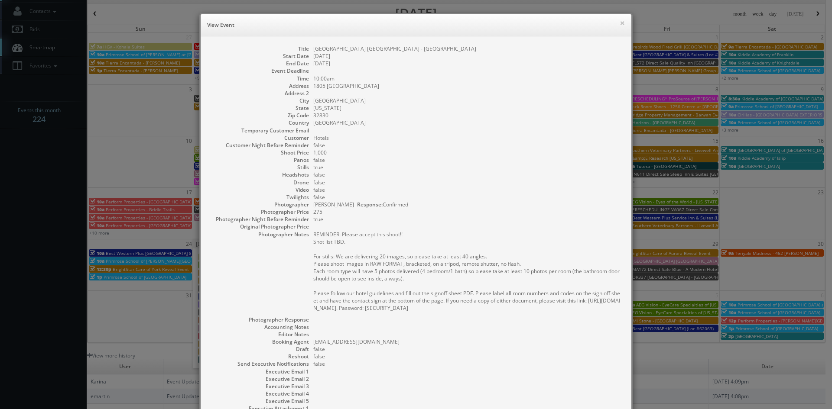  What do you see at coordinates (468, 78) in the screenshot?
I see `dd: 10:00am` at bounding box center [468, 78].